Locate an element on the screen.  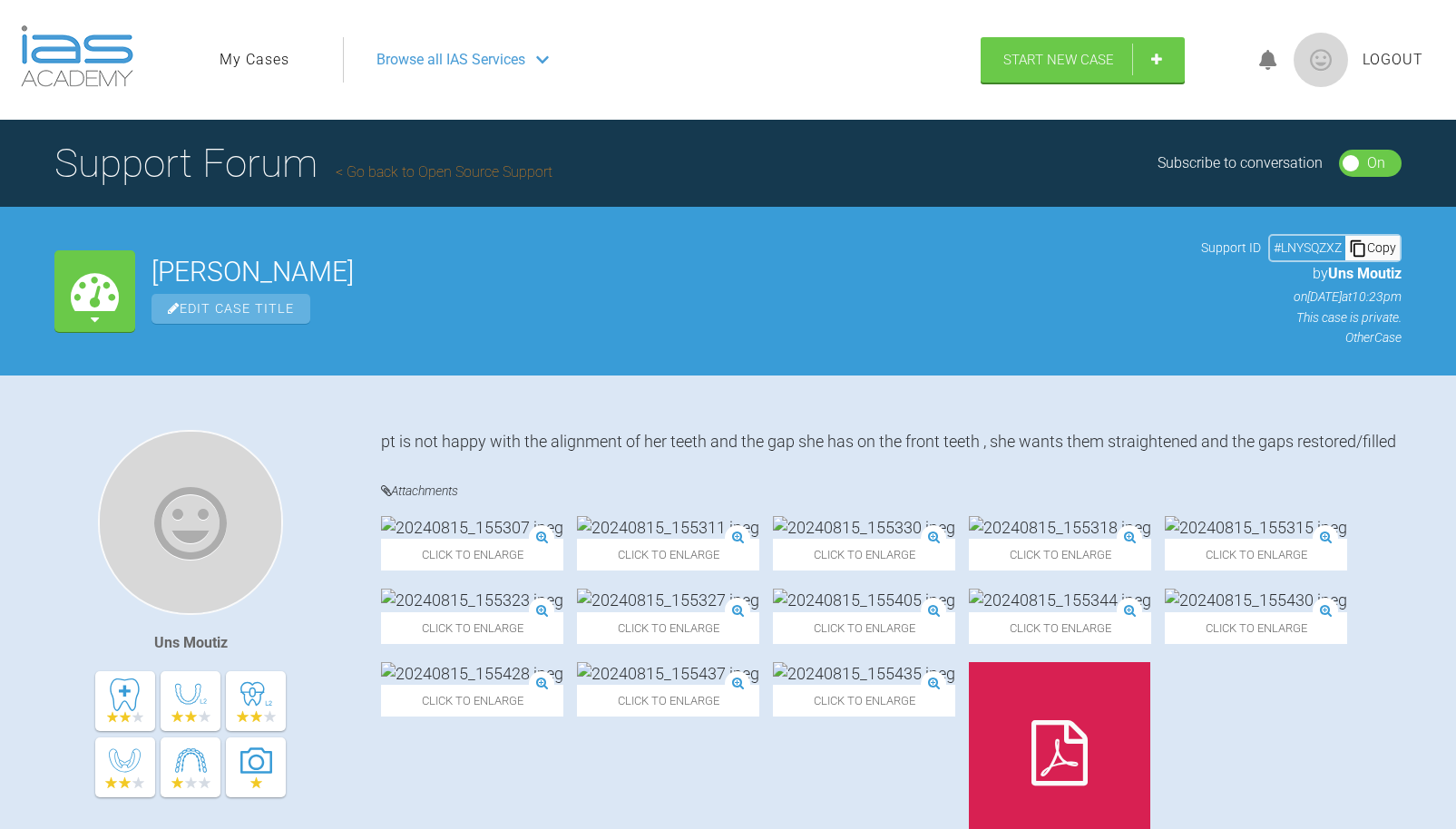
img: 20240815_155307.jpeg is located at coordinates (472, 526).